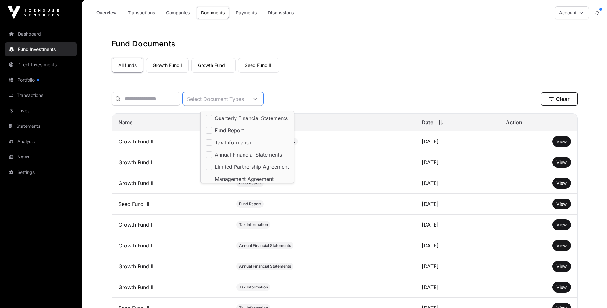 The width and height of the screenshot is (607, 308). What do you see at coordinates (33, 13) in the screenshot?
I see `img: Icehouse Ventures Logo` at bounding box center [33, 13].